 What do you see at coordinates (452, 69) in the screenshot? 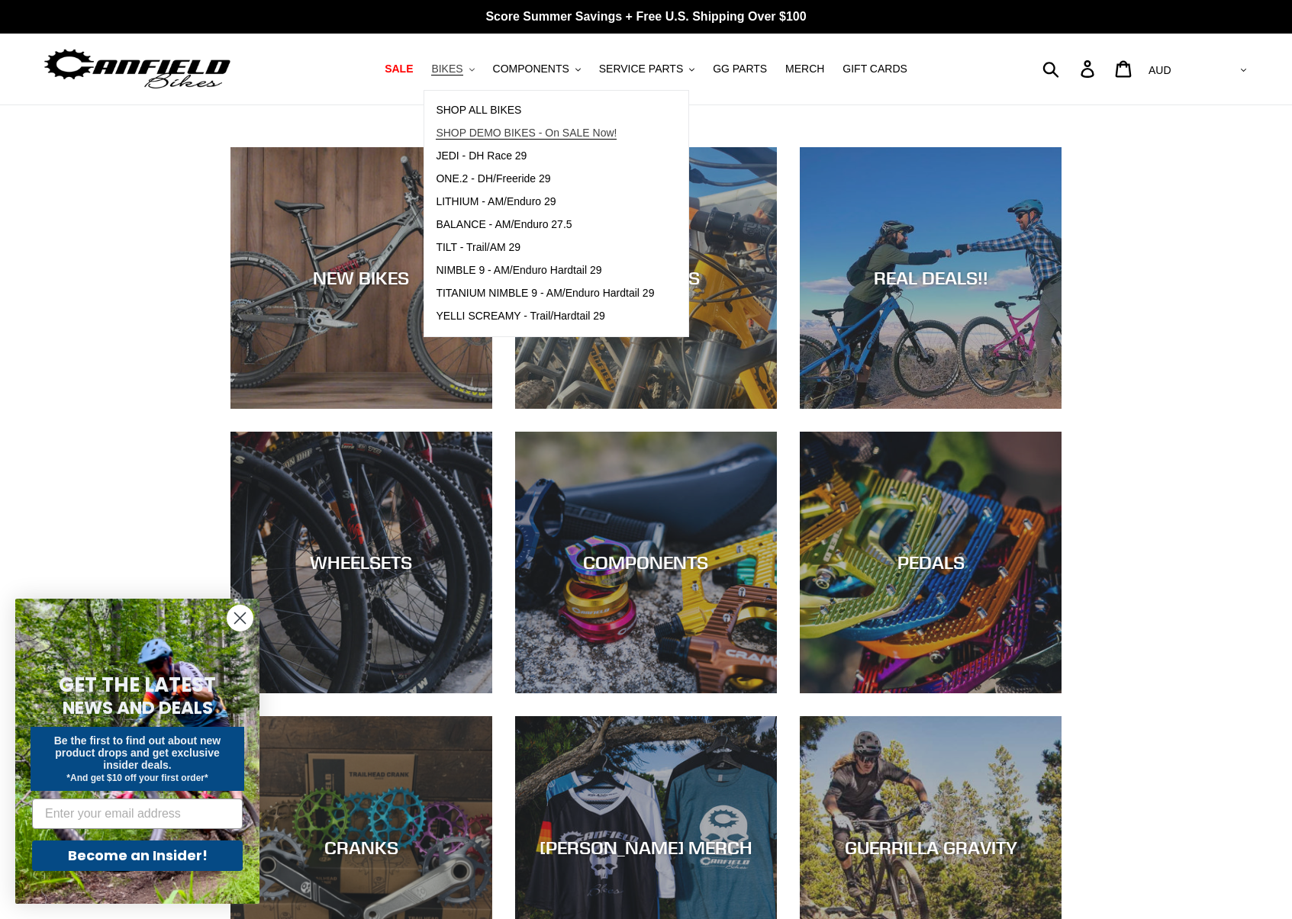
I see `button: BIKES` at bounding box center [452, 69].